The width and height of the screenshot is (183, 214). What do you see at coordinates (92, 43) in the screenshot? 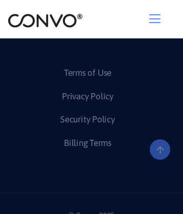
I see `a: Convo App Policies` at bounding box center [92, 43].